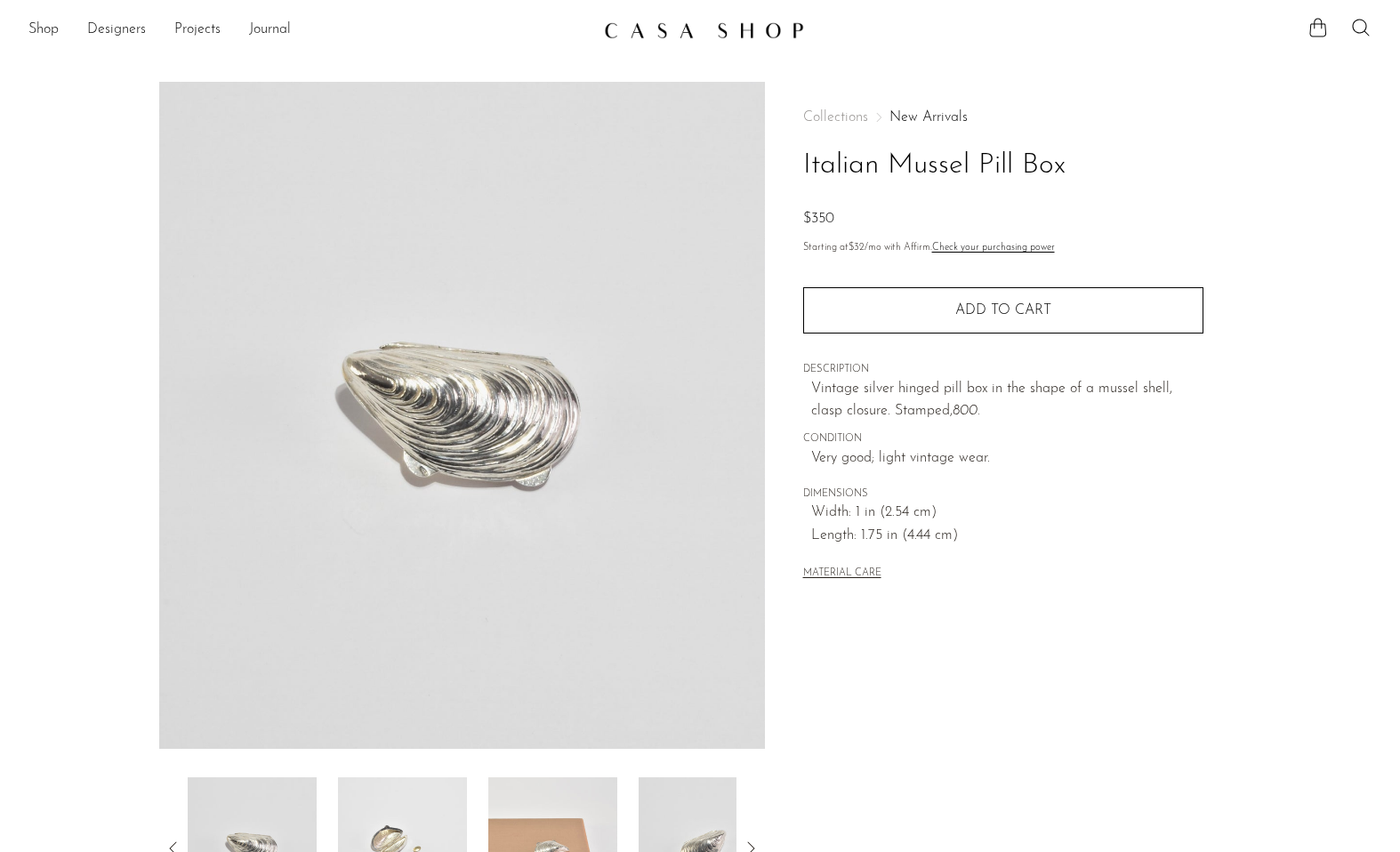 The width and height of the screenshot is (1400, 852). What do you see at coordinates (308, 30) in the screenshot?
I see `nav: Desktop navigation` at bounding box center [308, 30].